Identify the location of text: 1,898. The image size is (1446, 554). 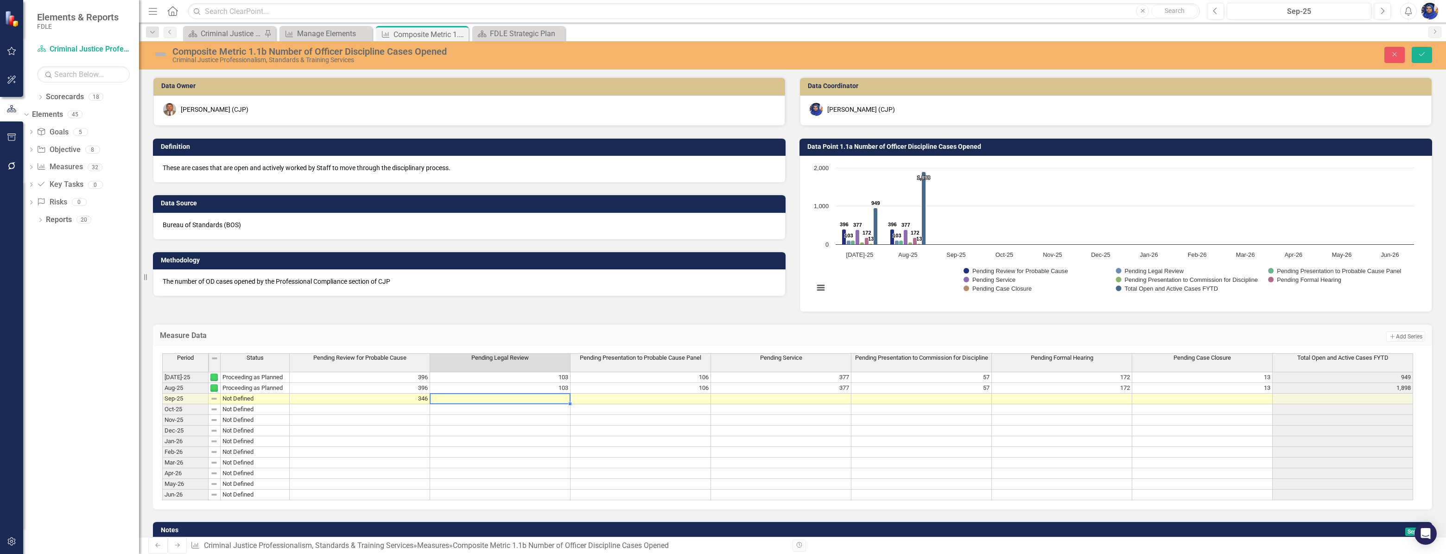
(924, 178).